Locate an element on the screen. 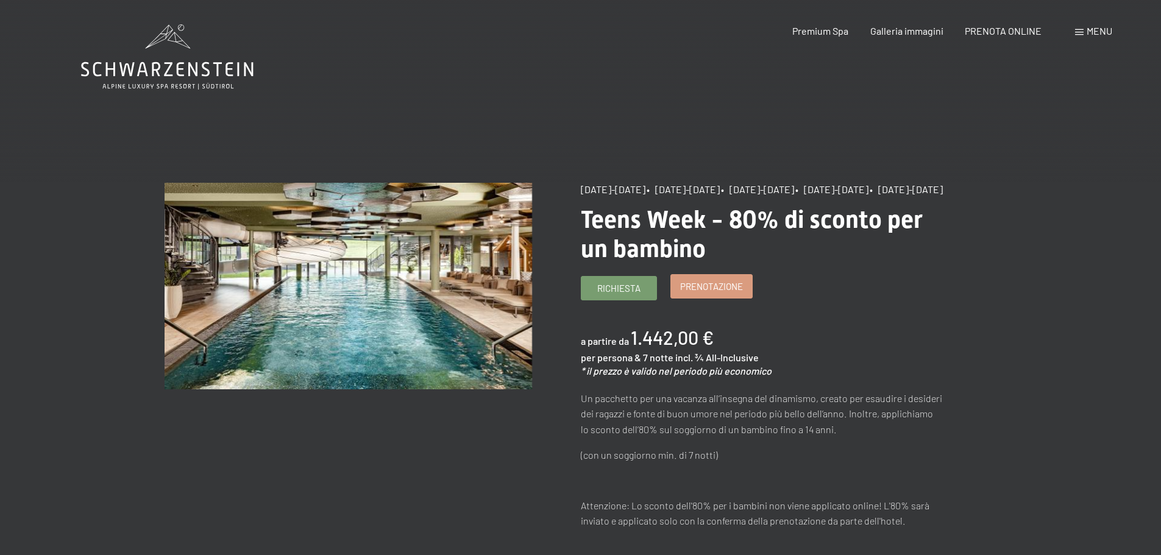  a: Premium Spa is located at coordinates (820, 30).